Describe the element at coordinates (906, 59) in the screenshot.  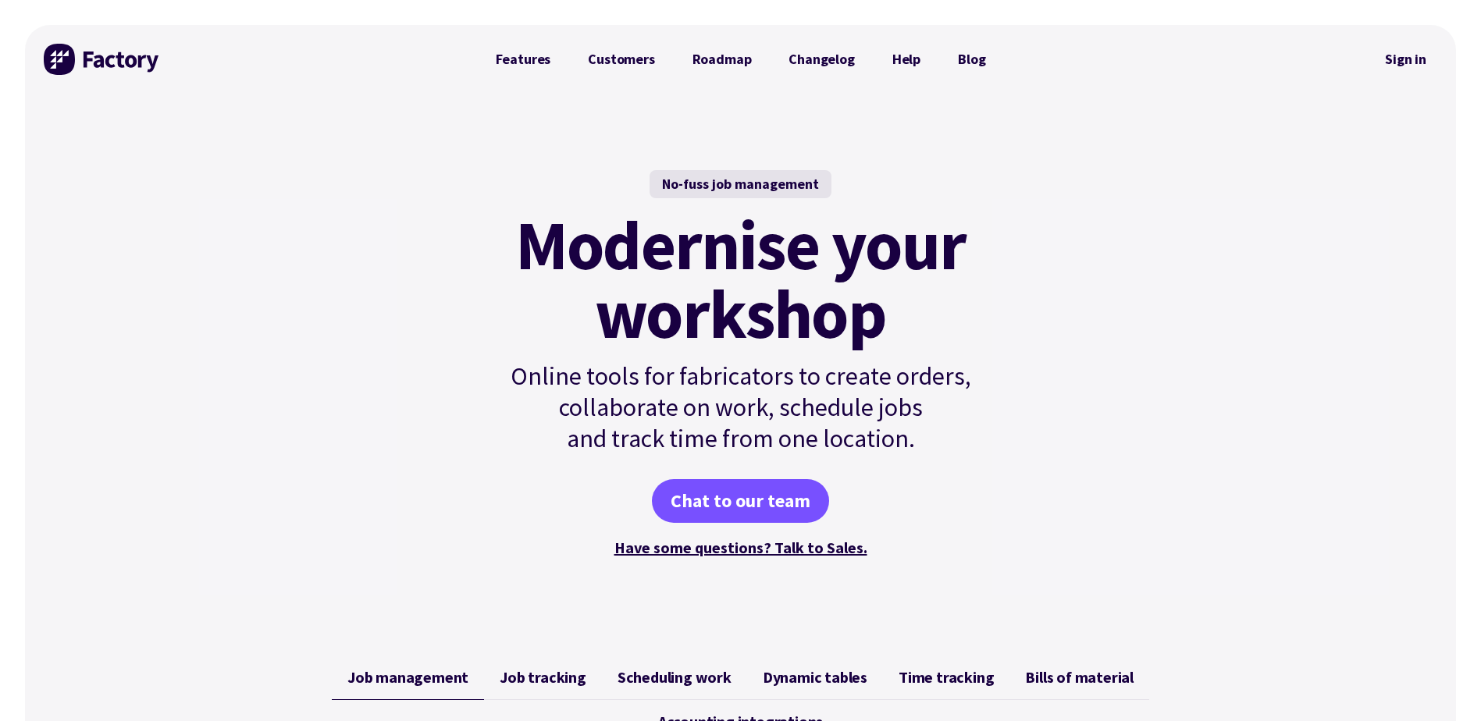
I see `a: Help` at that location.